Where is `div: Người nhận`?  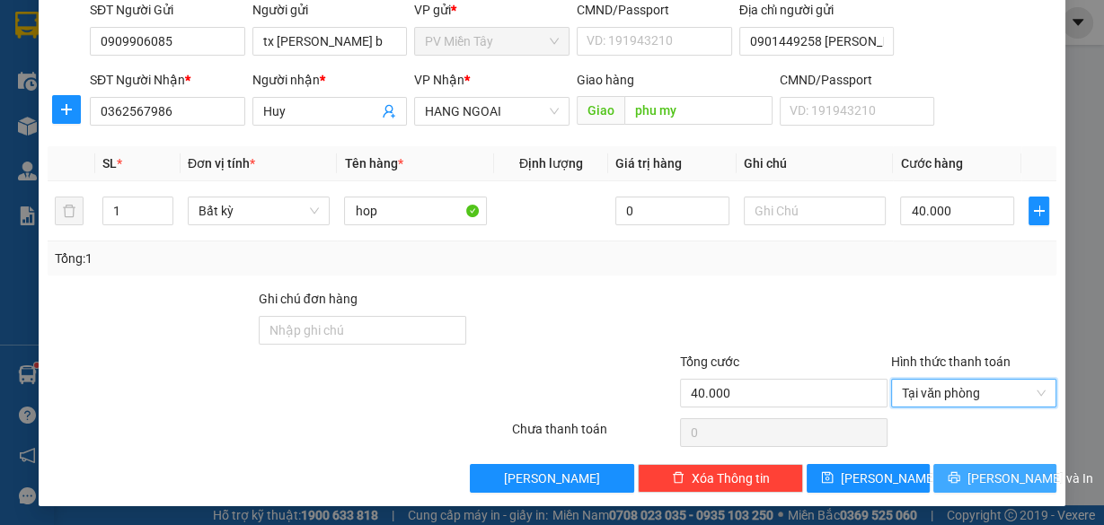
div: Người nhận is located at coordinates (330, 80).